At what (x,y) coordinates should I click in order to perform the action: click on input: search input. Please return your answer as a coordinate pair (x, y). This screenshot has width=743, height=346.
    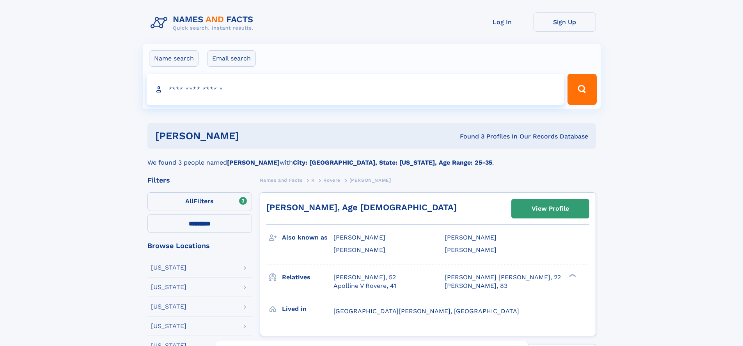
    Looking at the image, I should click on (355, 89).